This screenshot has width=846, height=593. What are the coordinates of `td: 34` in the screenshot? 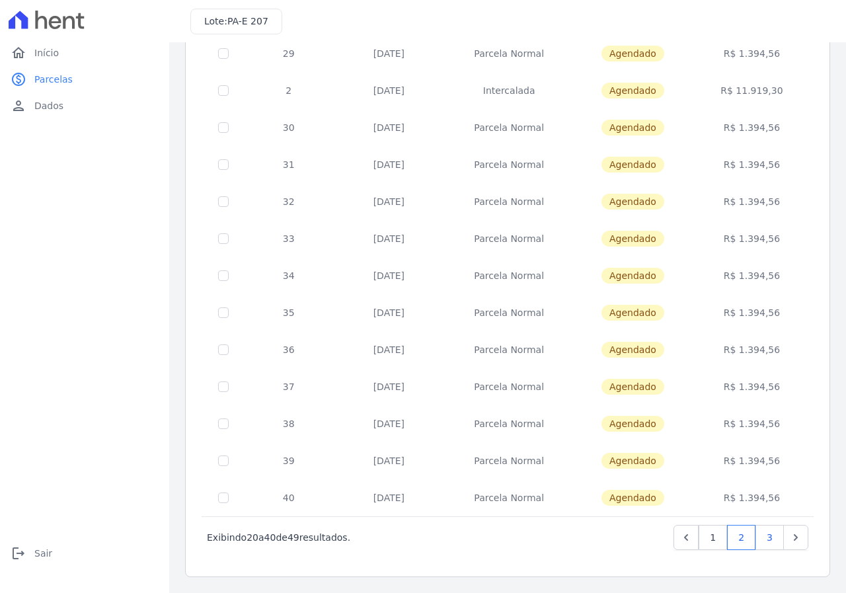 It's located at (289, 276).